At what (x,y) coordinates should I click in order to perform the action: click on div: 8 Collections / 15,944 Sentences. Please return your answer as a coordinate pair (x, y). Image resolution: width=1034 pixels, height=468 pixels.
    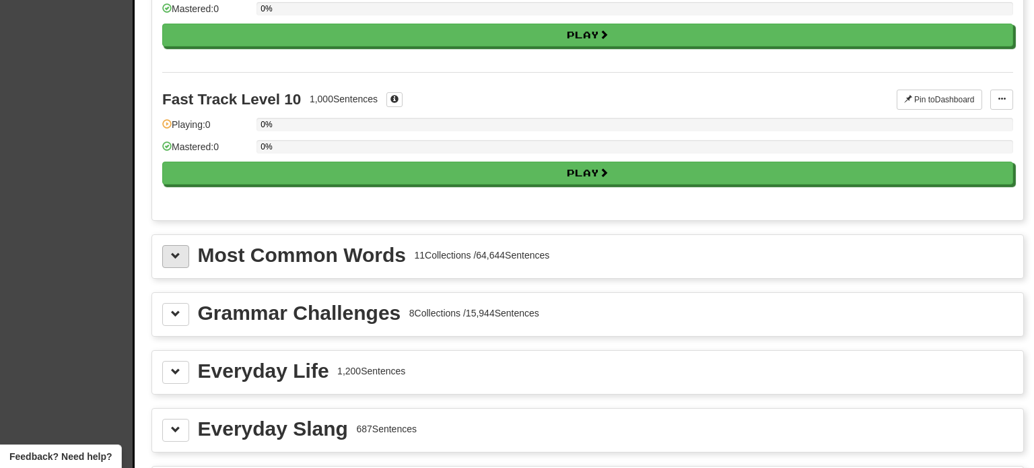
    Looking at the image, I should click on (474, 313).